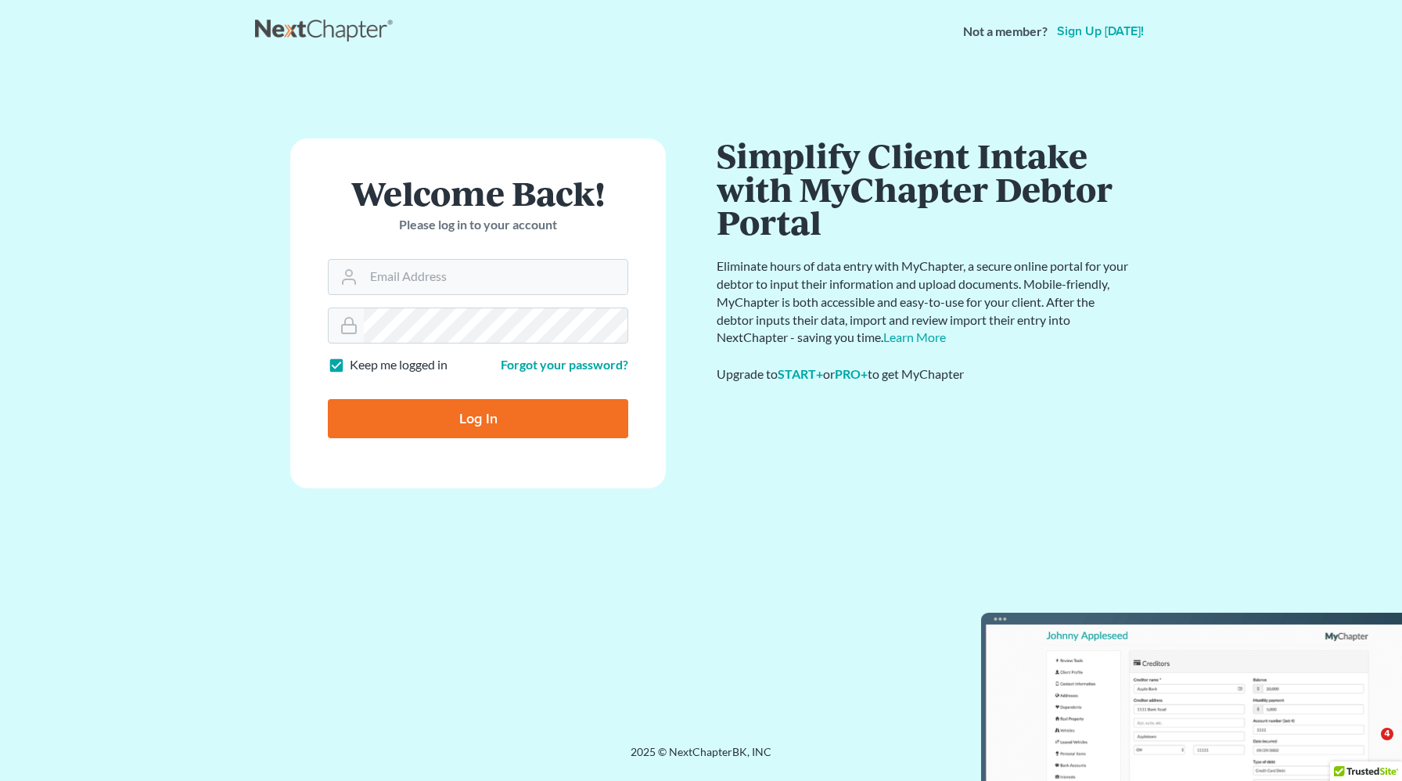  What do you see at coordinates (398, 365) in the screenshot?
I see `label: Keep me logged in` at bounding box center [398, 365].